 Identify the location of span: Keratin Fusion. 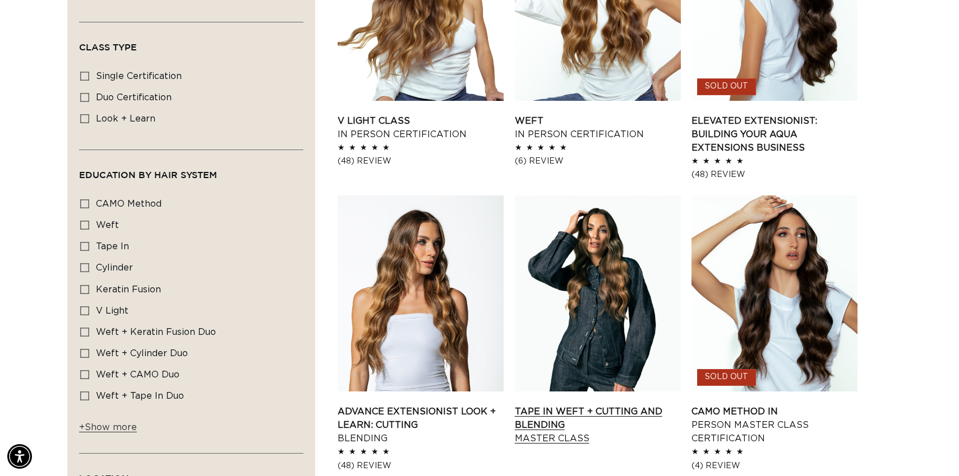
(128, 290).